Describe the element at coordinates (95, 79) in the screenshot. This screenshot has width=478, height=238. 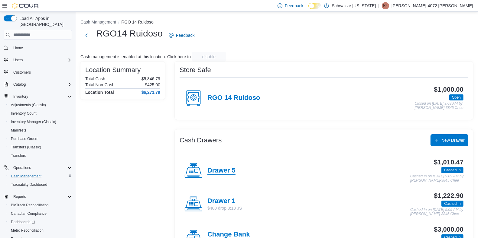
I see `h6: Total Cash` at that location.